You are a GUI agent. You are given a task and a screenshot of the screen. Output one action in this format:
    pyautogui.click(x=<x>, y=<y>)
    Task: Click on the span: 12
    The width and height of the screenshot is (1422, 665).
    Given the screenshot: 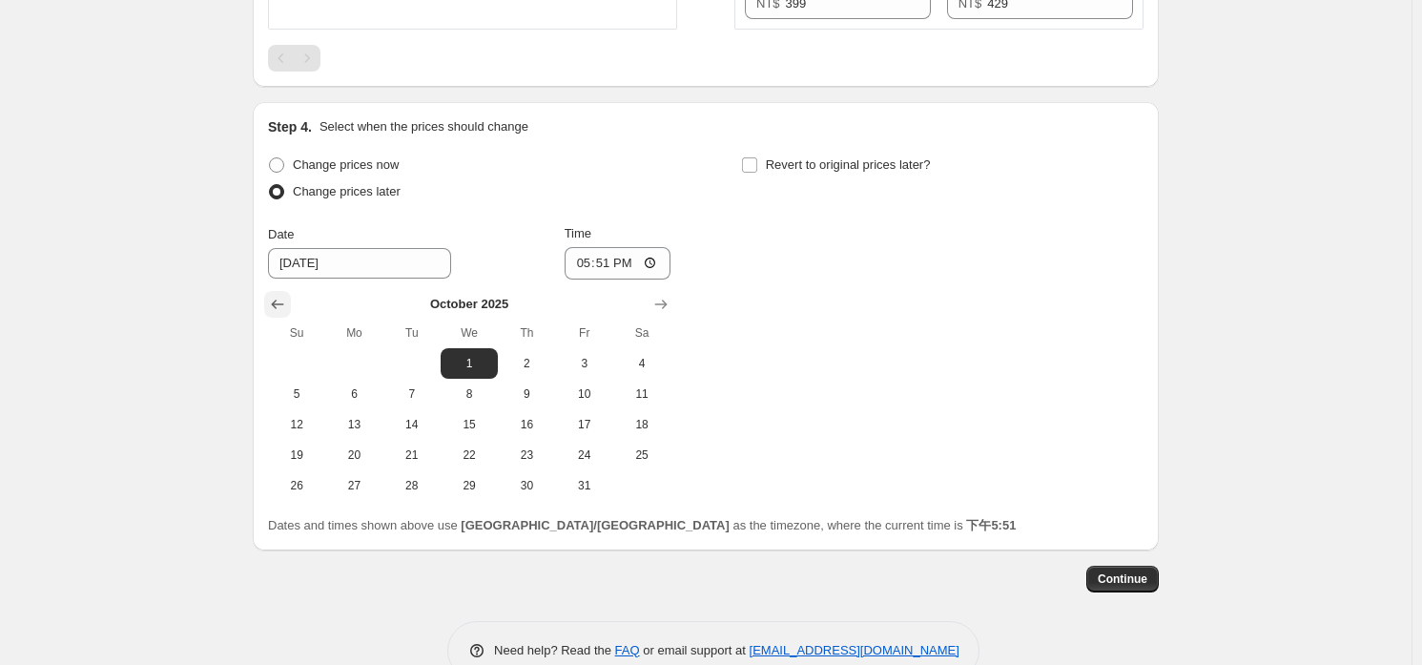 What is the action you would take?
    pyautogui.click(x=297, y=424)
    